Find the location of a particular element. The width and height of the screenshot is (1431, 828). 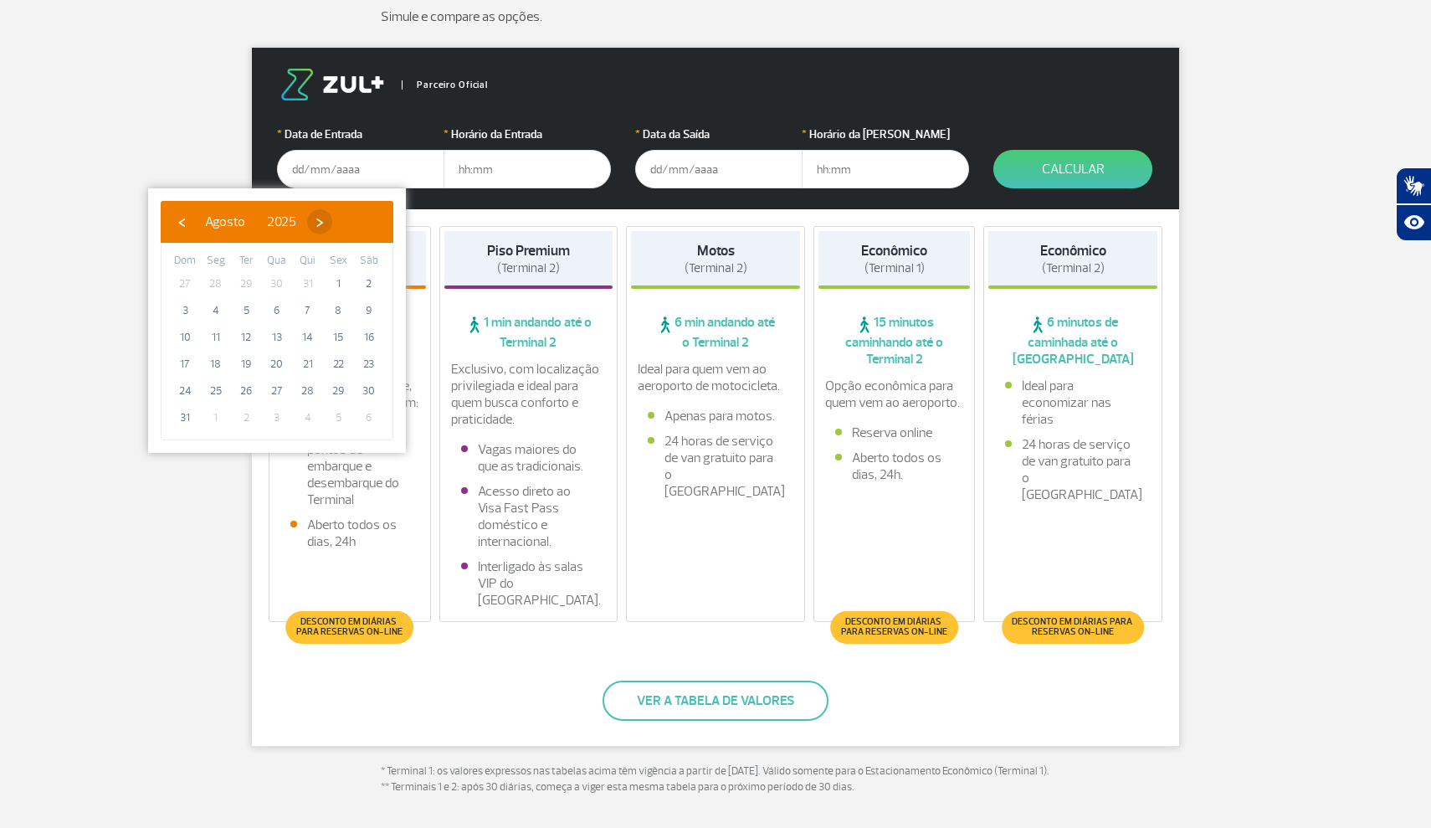

span: 26 is located at coordinates (246, 391).